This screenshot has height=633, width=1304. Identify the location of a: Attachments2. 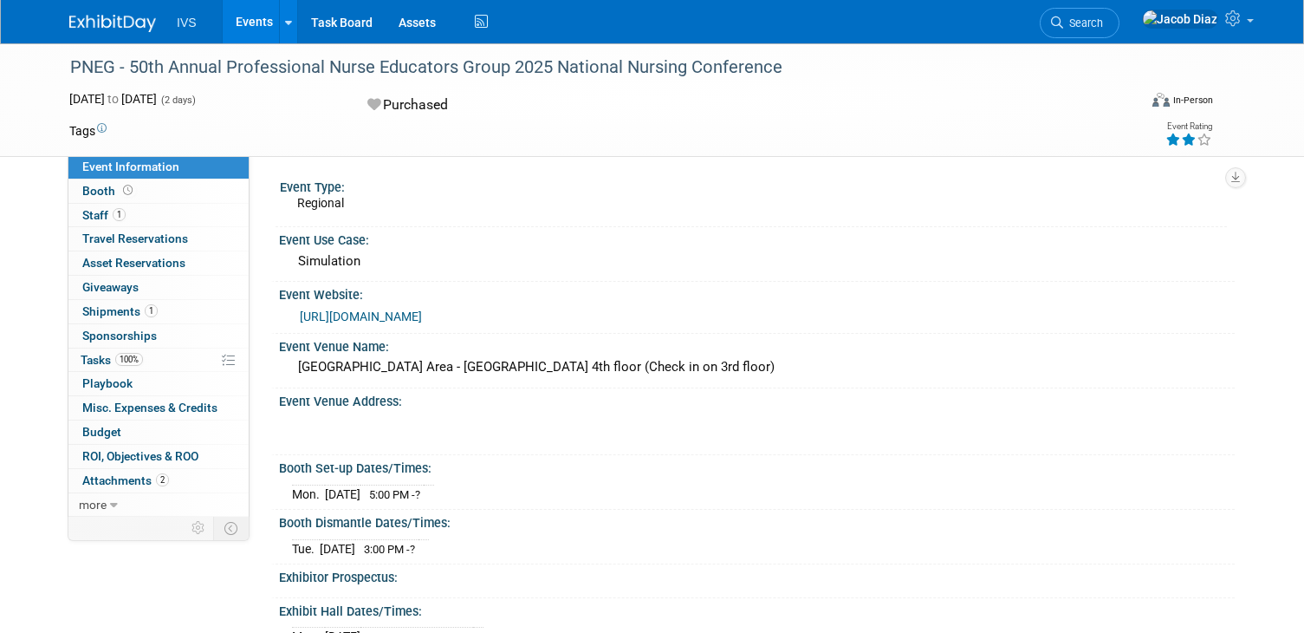
(159, 480).